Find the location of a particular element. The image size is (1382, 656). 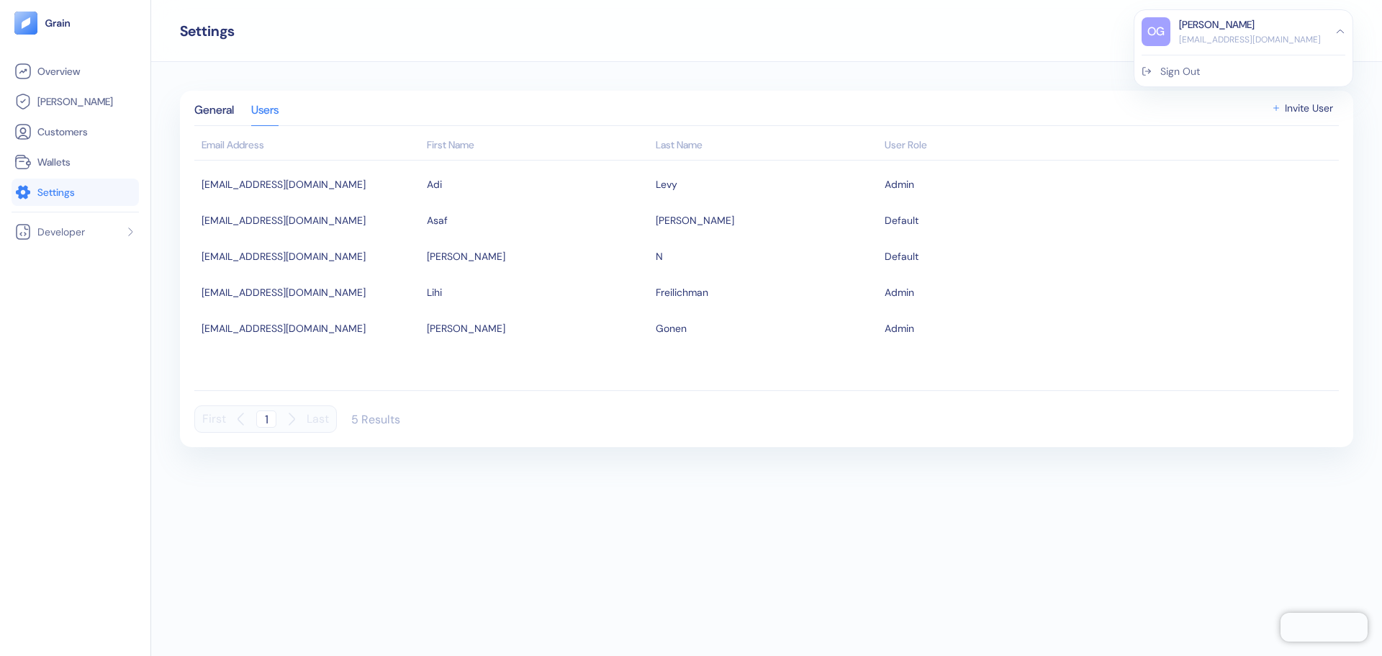

span: Settings is located at coordinates (56, 192).